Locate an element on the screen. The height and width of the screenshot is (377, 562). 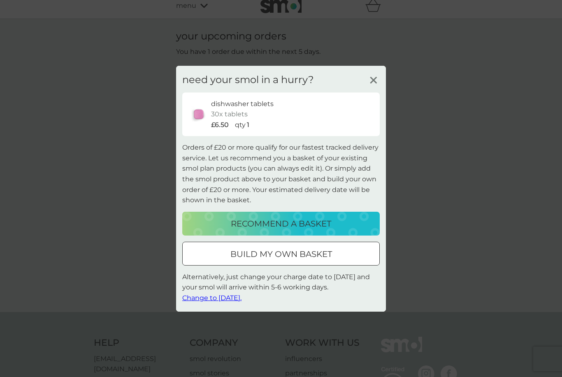
button: recommend a basket is located at coordinates (281, 224).